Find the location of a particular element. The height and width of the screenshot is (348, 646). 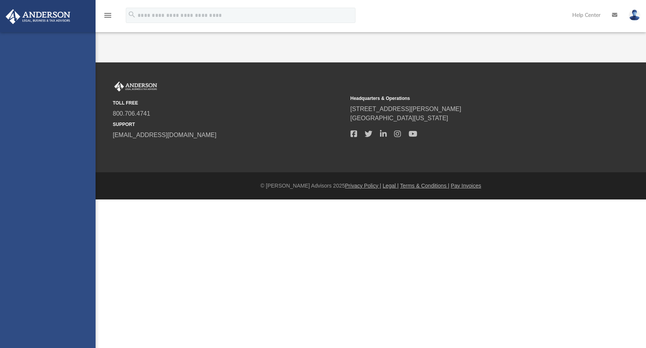

small: TOLL FREE is located at coordinates (229, 103).